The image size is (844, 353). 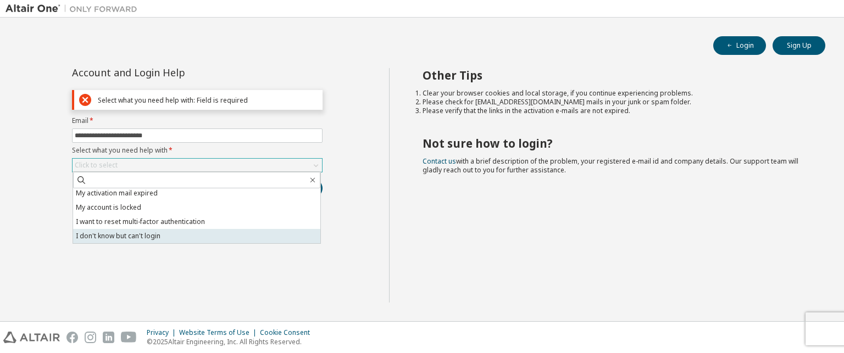 What do you see at coordinates (614, 111) in the screenshot?
I see `li: Please verify that the links in the activation e-mails are not expired.` at bounding box center [614, 111].